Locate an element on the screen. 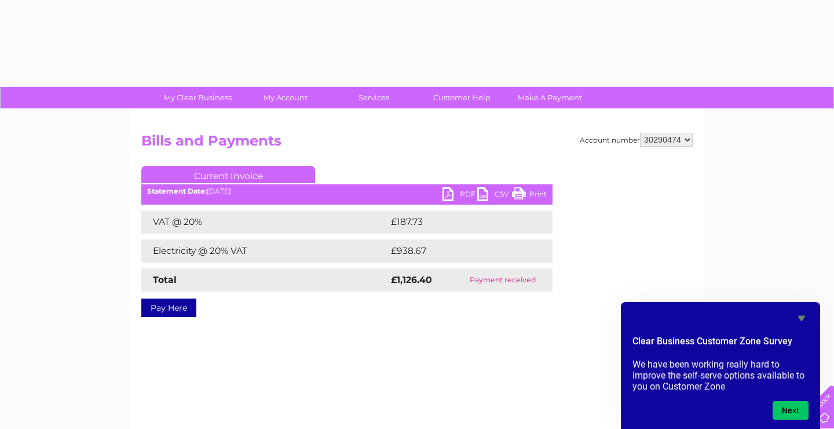 The image size is (834, 429). button: Next question is located at coordinates (790, 410).